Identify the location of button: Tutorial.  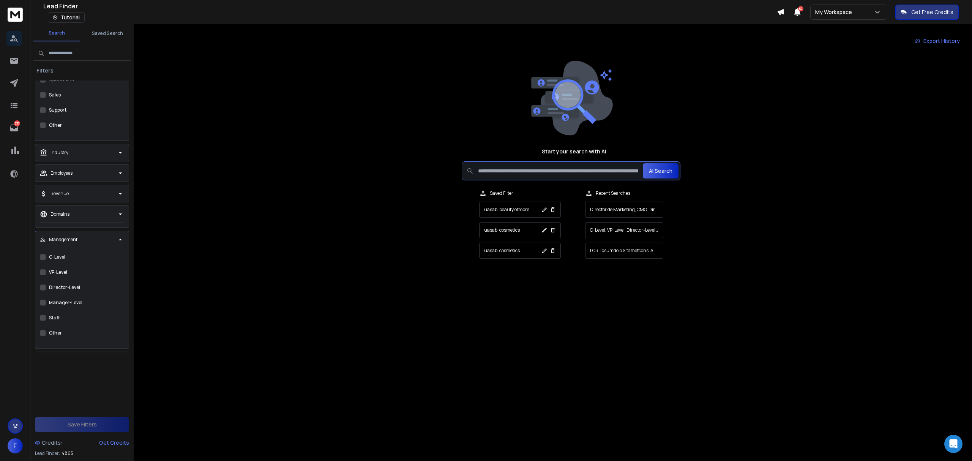
(66, 17).